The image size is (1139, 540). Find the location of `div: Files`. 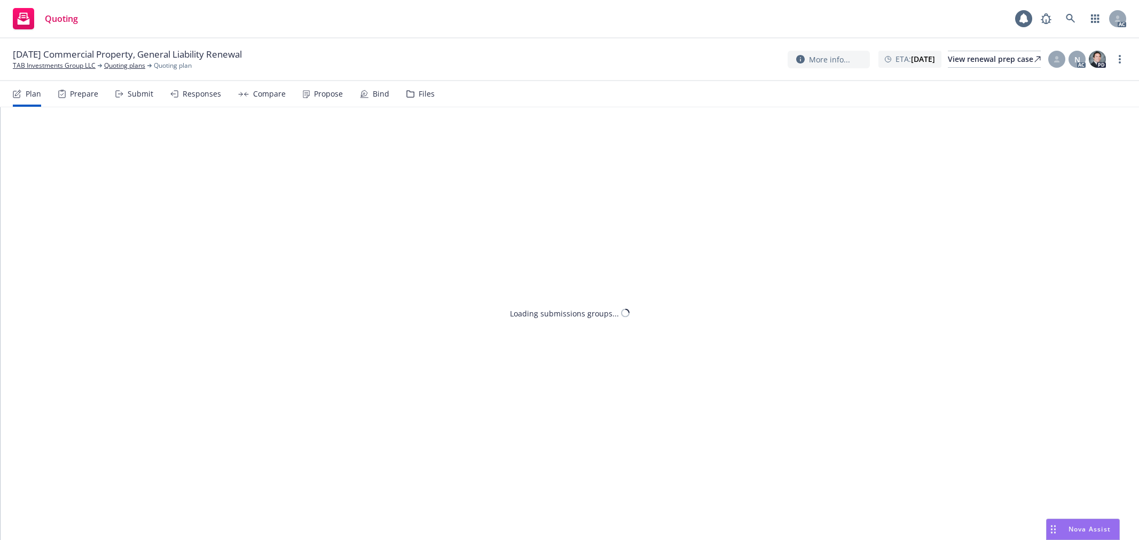

div: Files is located at coordinates (427, 94).